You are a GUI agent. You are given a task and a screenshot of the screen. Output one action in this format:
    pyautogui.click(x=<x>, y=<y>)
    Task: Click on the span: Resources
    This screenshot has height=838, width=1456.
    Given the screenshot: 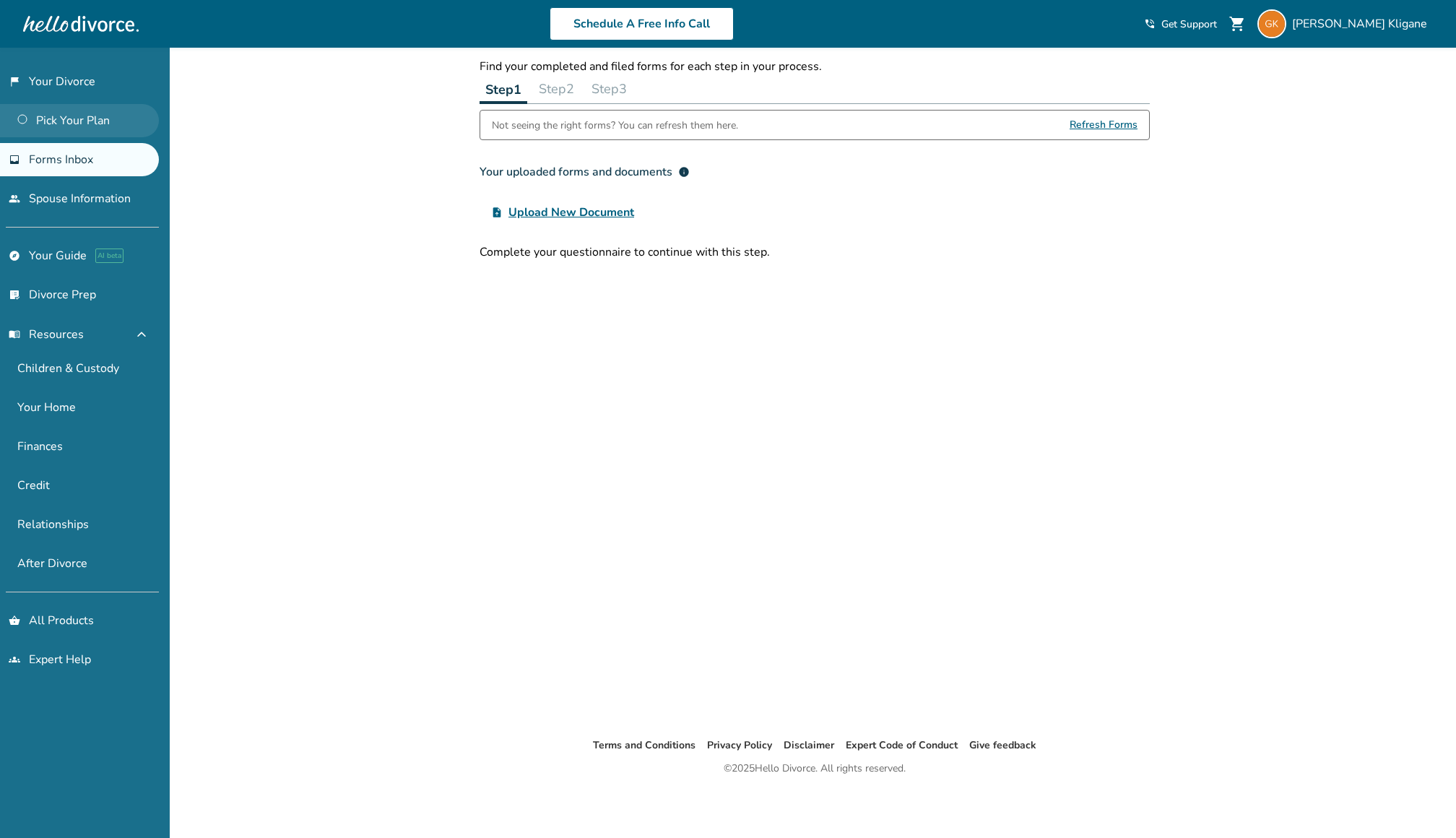 What is the action you would take?
    pyautogui.click(x=46, y=334)
    